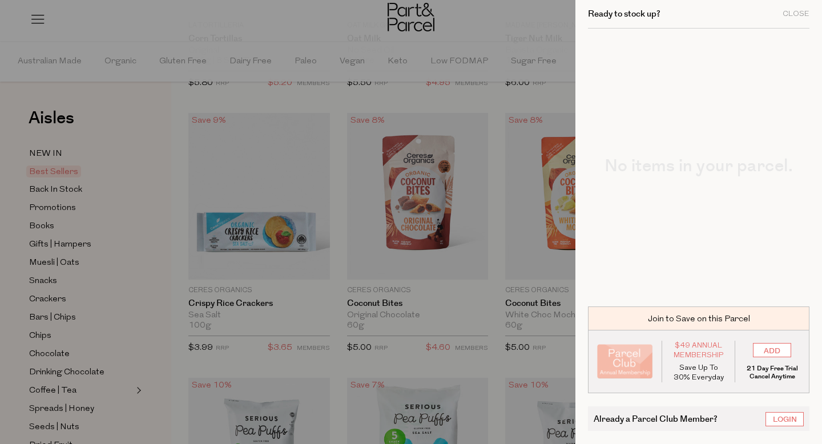 The height and width of the screenshot is (444, 822). I want to click on span: $49 Annual Membership, so click(699, 351).